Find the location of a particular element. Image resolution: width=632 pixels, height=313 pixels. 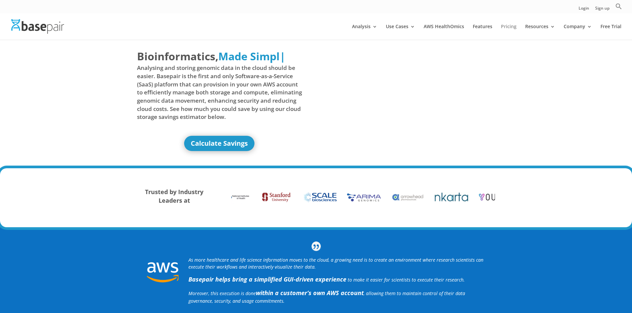

a: Pricing is located at coordinates (509, 32).